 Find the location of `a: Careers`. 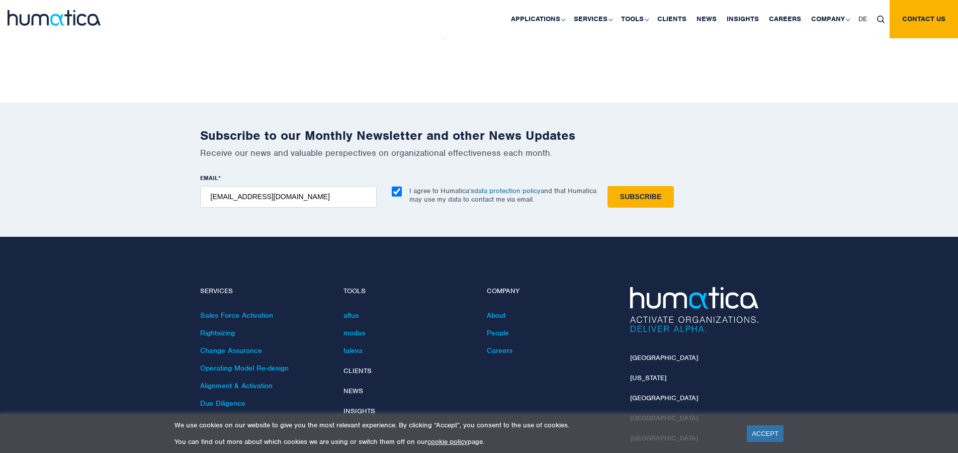

a: Careers is located at coordinates (500, 351).